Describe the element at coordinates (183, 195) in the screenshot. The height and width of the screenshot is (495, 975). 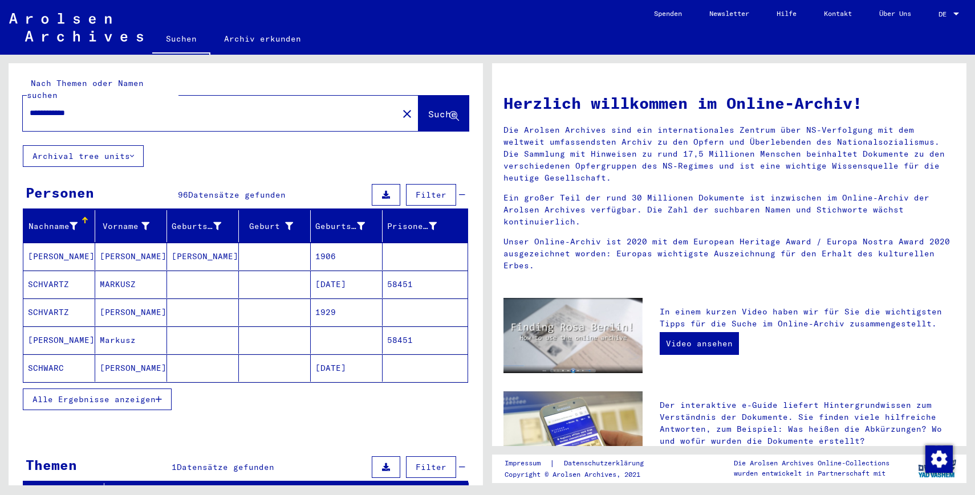
I see `span: 96` at that location.